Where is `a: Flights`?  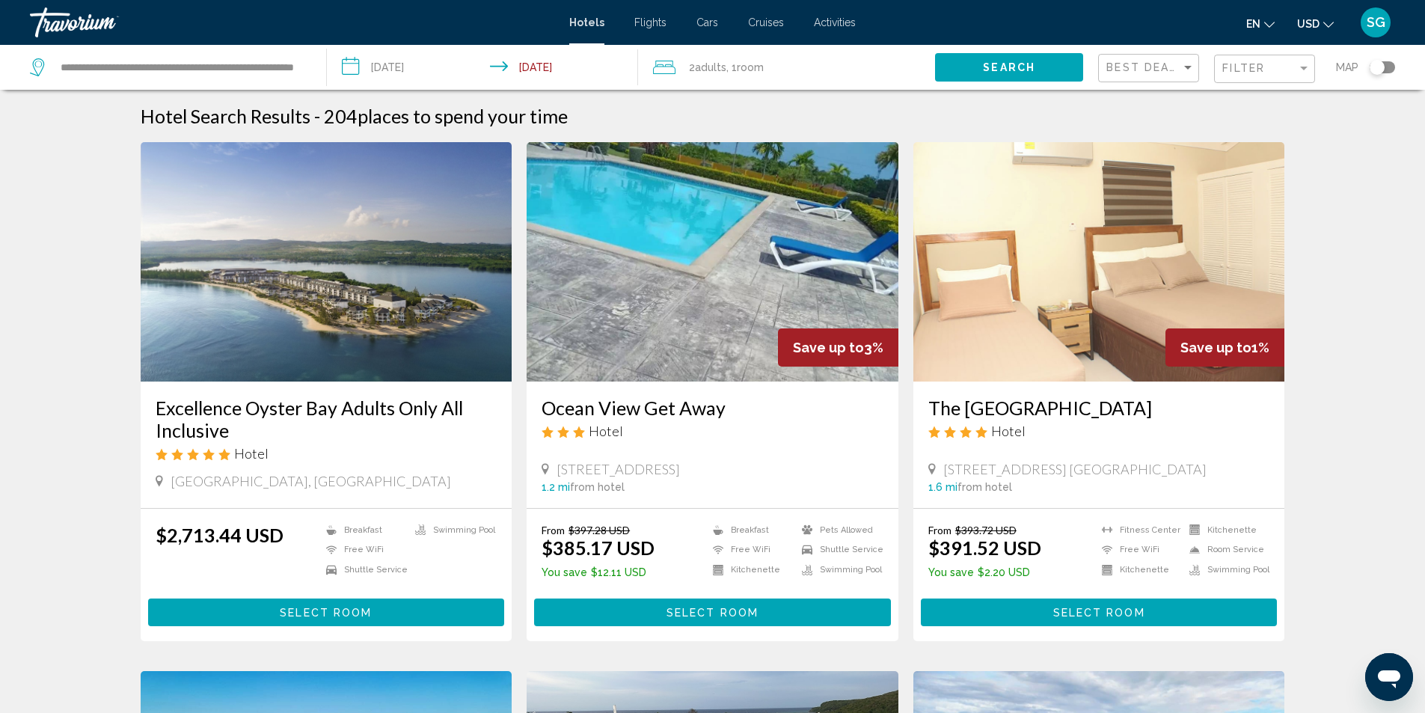
a: Flights is located at coordinates (650, 22).